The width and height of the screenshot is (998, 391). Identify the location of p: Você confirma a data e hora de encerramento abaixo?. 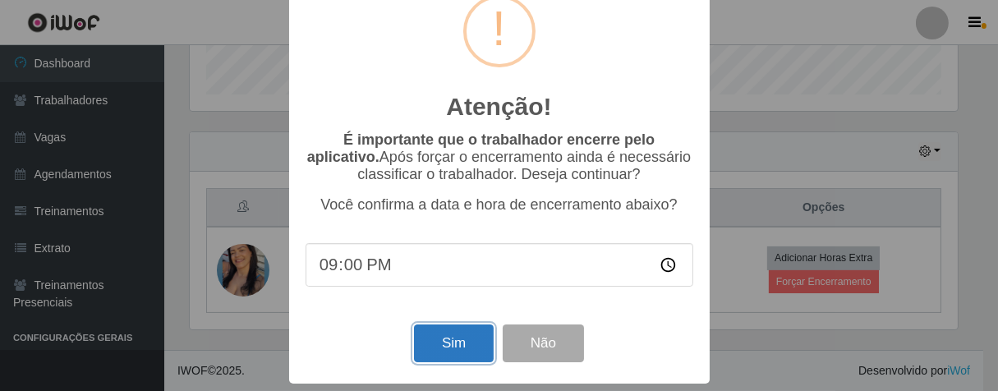
(499, 205).